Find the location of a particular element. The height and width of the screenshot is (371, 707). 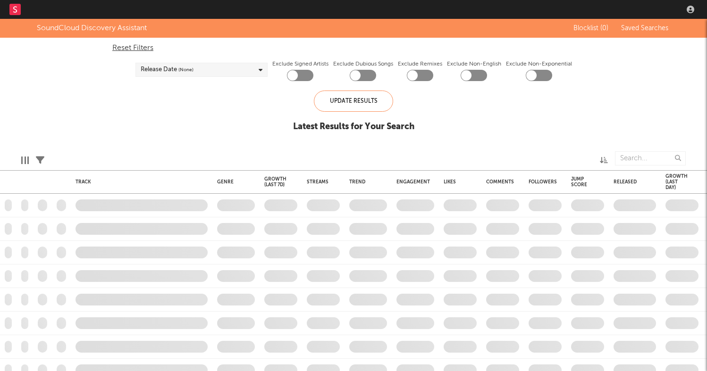

label: Exclude Remixes is located at coordinates (420, 64).